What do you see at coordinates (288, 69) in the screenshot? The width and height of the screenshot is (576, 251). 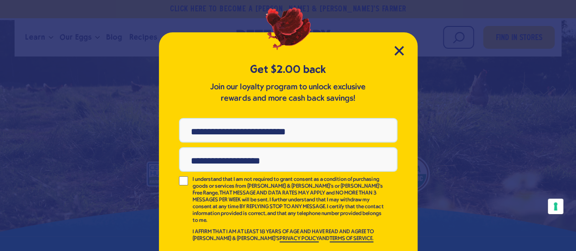 I see `h5: Get $2.00 back` at bounding box center [288, 69].